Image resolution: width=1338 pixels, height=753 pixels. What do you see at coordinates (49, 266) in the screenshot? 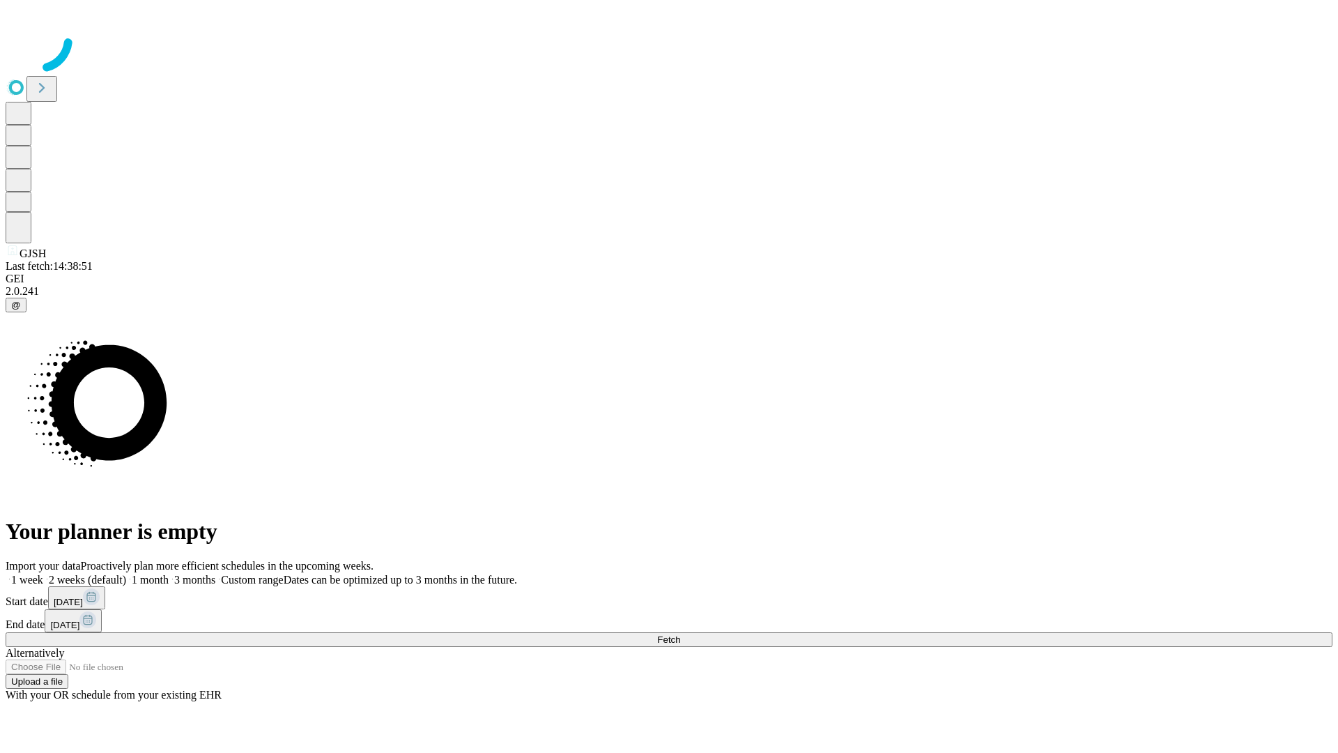
I see `span: Last fetch: 14:38:51` at bounding box center [49, 266].